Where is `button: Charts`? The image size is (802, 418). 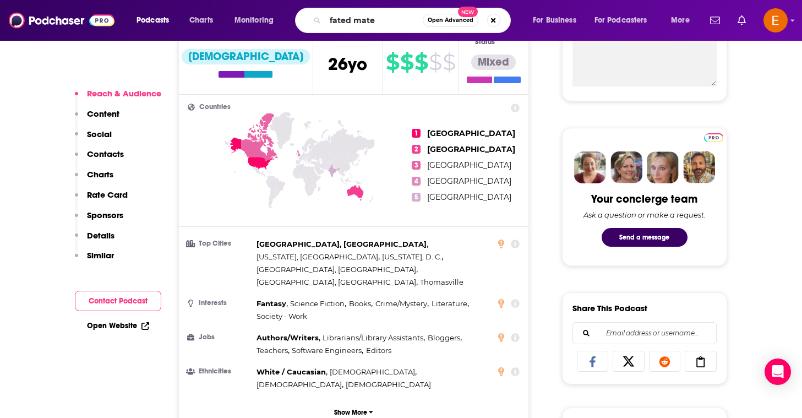 button: Charts is located at coordinates (94, 179).